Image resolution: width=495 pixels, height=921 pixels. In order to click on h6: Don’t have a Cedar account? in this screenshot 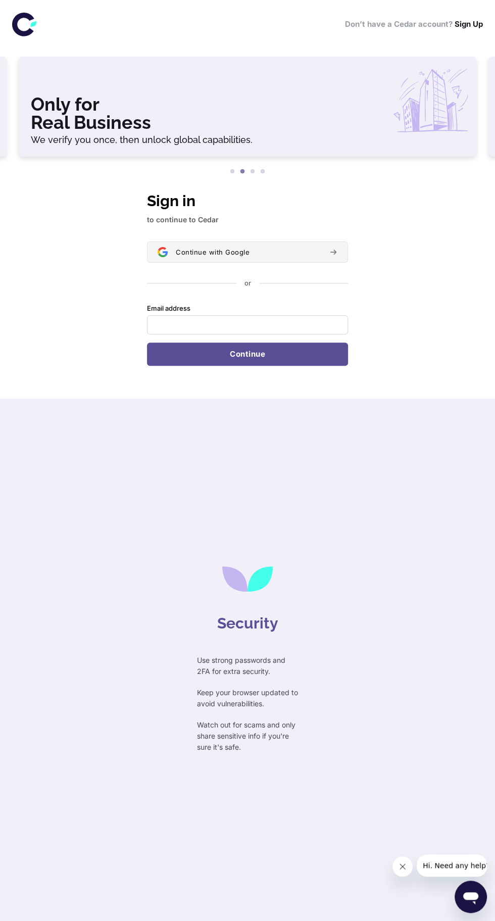, I will do `click(414, 24)`.